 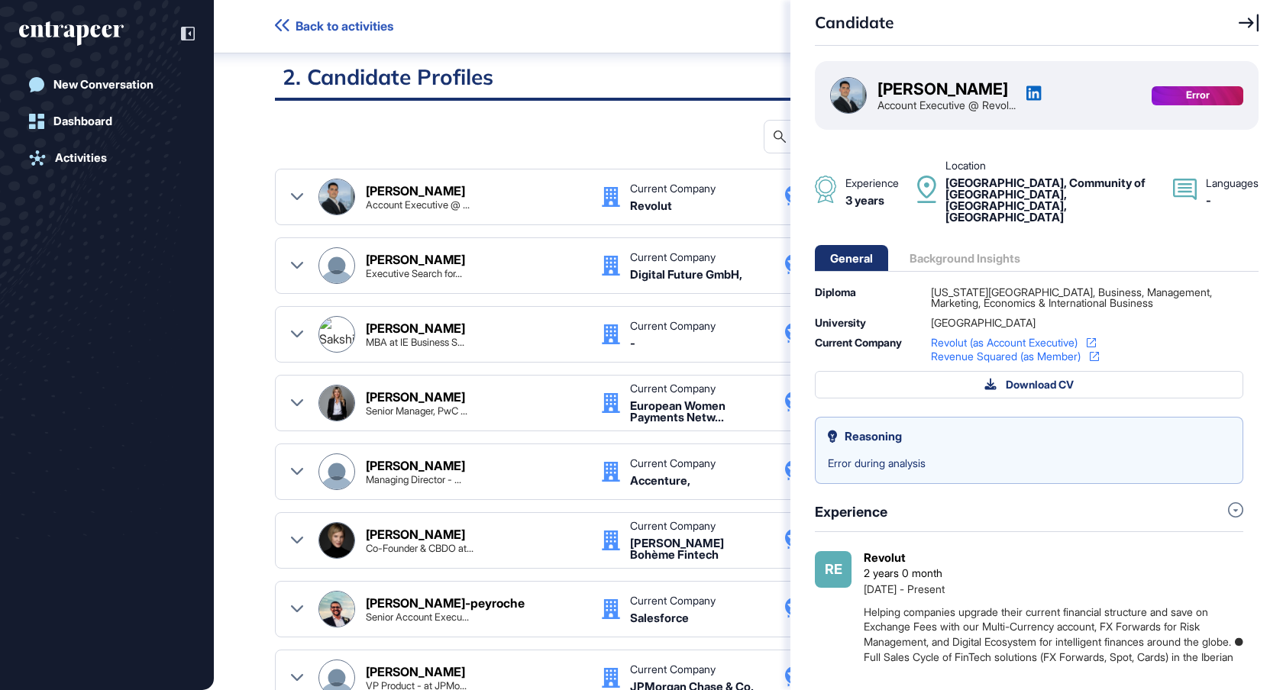 I want to click on button: Download CV, so click(x=1029, y=385).